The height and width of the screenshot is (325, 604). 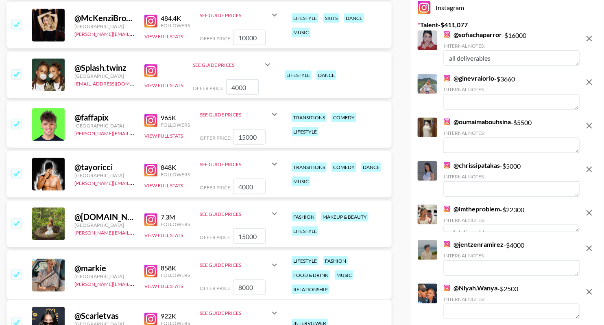 I want to click on div: food & drink, so click(x=311, y=275).